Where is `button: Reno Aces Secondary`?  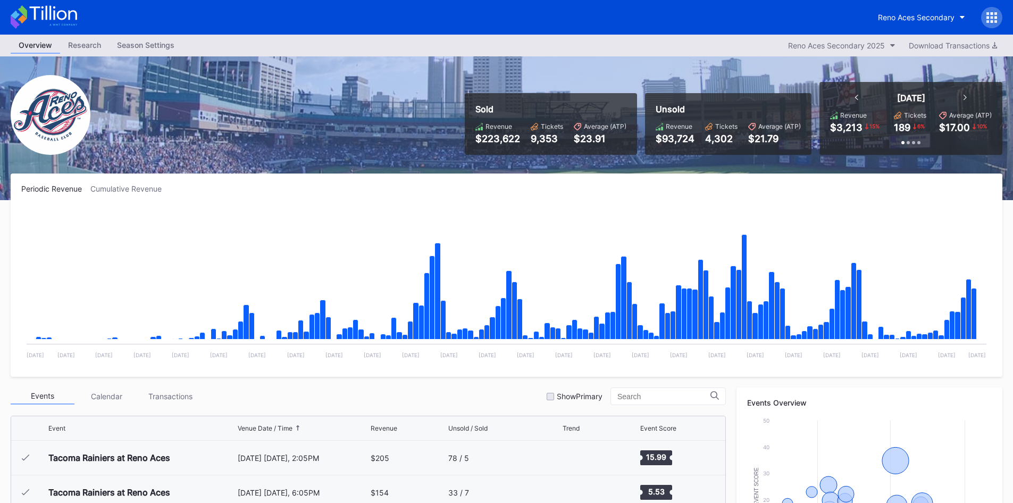 button: Reno Aces Secondary is located at coordinates (922, 17).